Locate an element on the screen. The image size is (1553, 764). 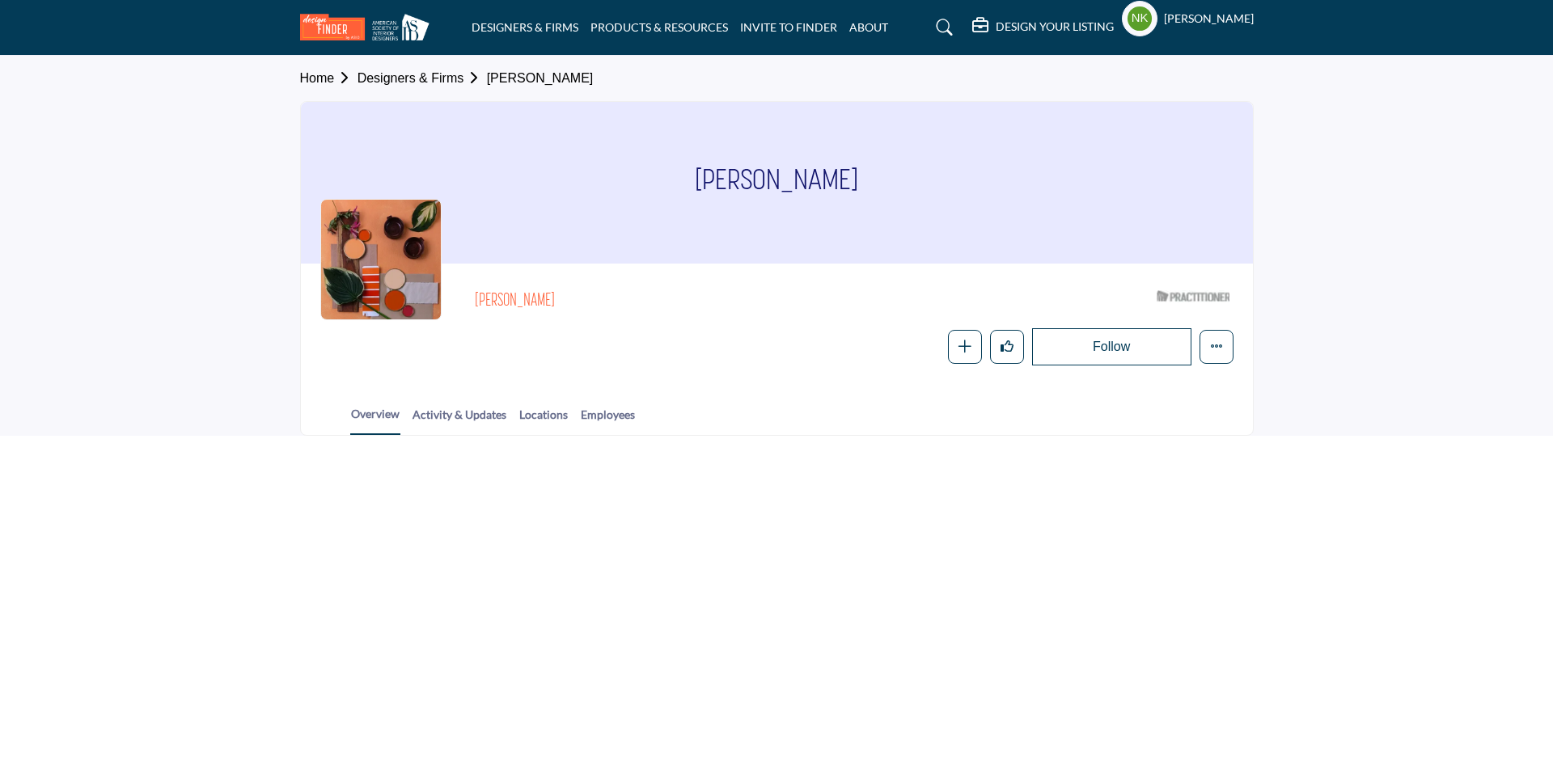
a: Overview is located at coordinates (375, 420).